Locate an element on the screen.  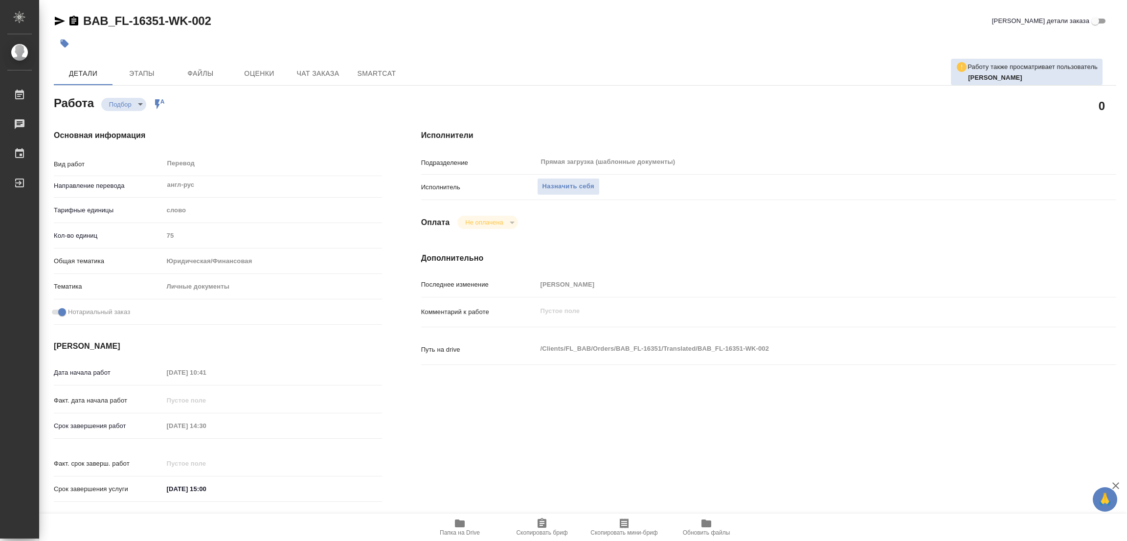
p: Направление перевода is located at coordinates (109, 186).